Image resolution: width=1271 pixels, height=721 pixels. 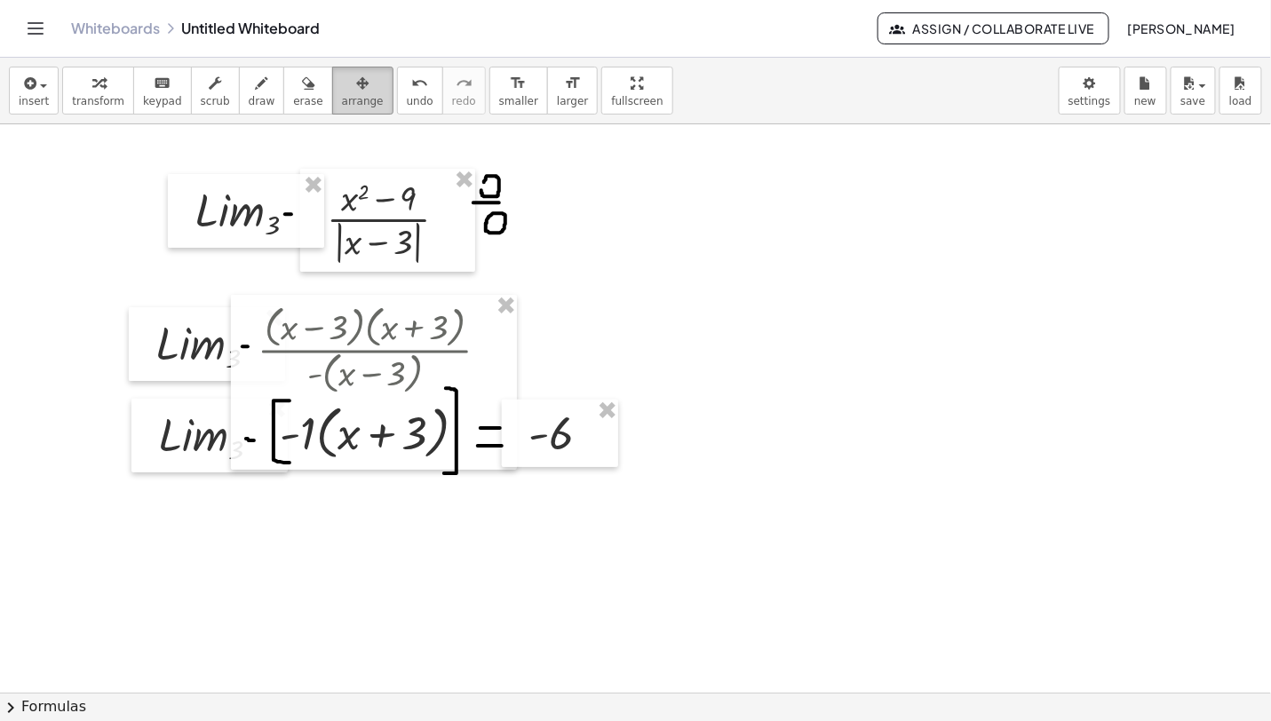 What do you see at coordinates (1241, 91) in the screenshot?
I see `button: load` at bounding box center [1241, 91].